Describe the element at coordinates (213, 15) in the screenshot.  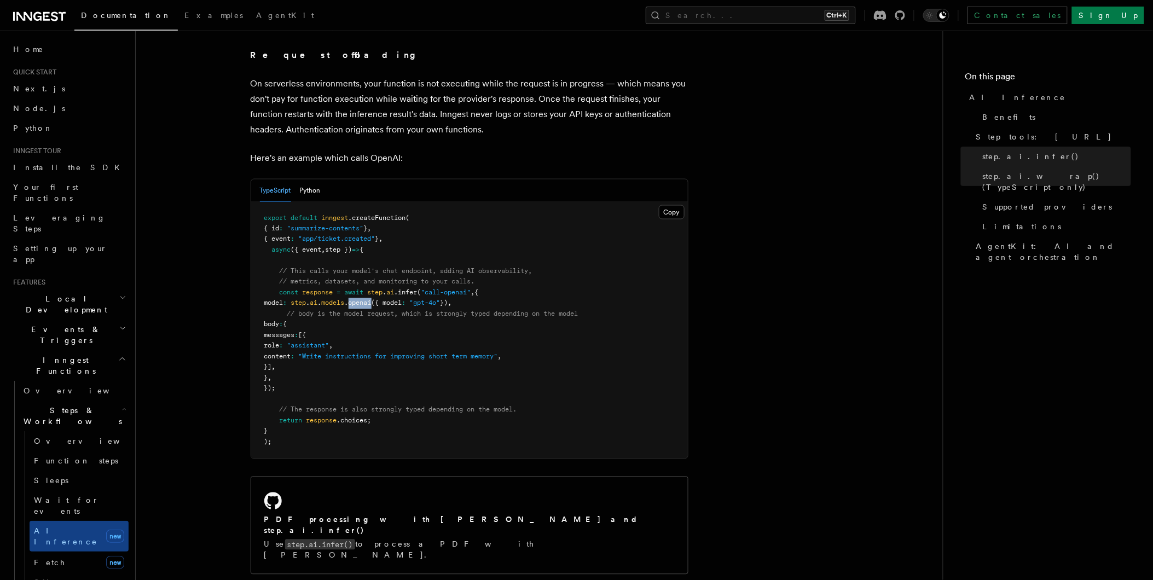
I see `span: Examples` at that location.